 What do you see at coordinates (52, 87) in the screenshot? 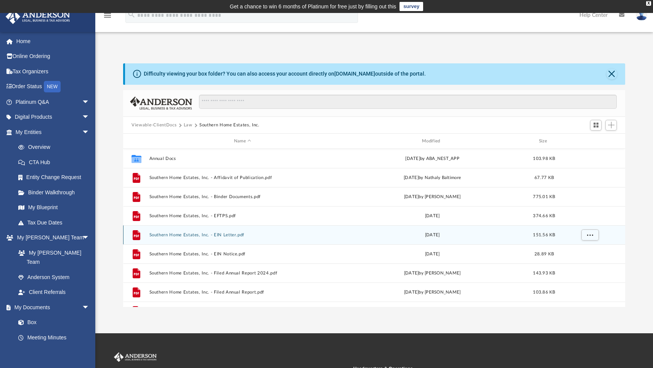
I see `div: NEW` at bounding box center [52, 87].